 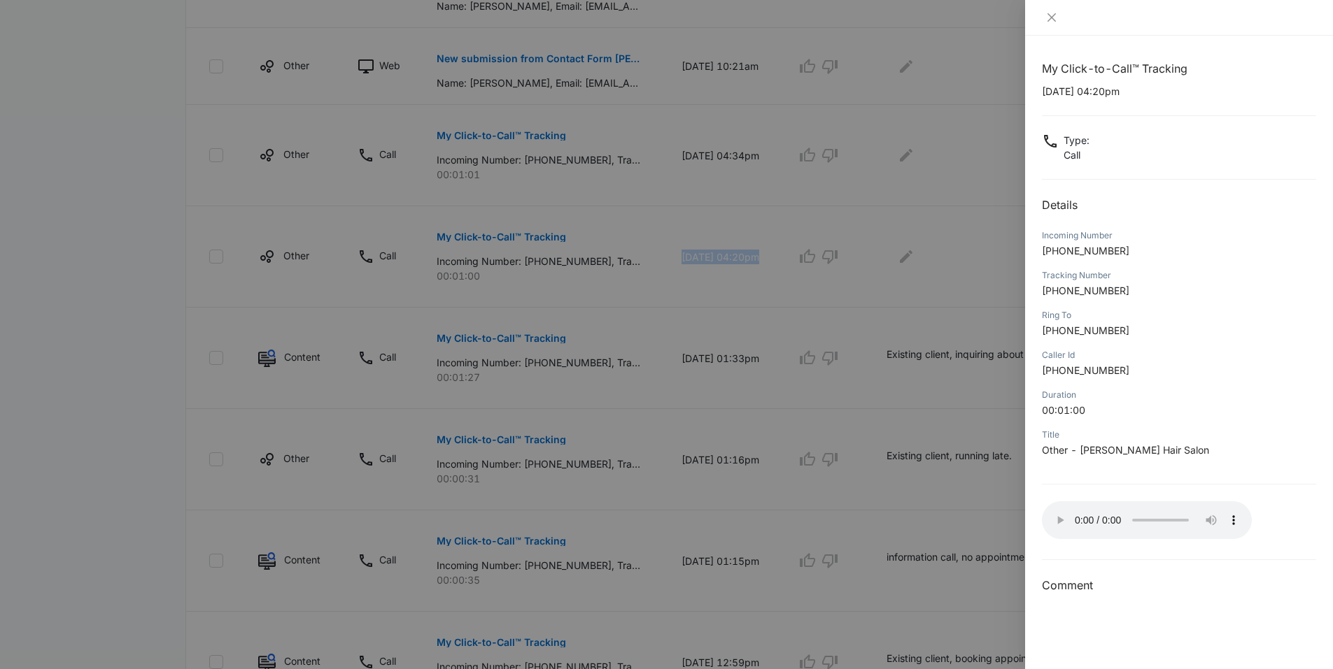 What do you see at coordinates (1051, 17) in the screenshot?
I see `button: Close` at bounding box center [1051, 17].